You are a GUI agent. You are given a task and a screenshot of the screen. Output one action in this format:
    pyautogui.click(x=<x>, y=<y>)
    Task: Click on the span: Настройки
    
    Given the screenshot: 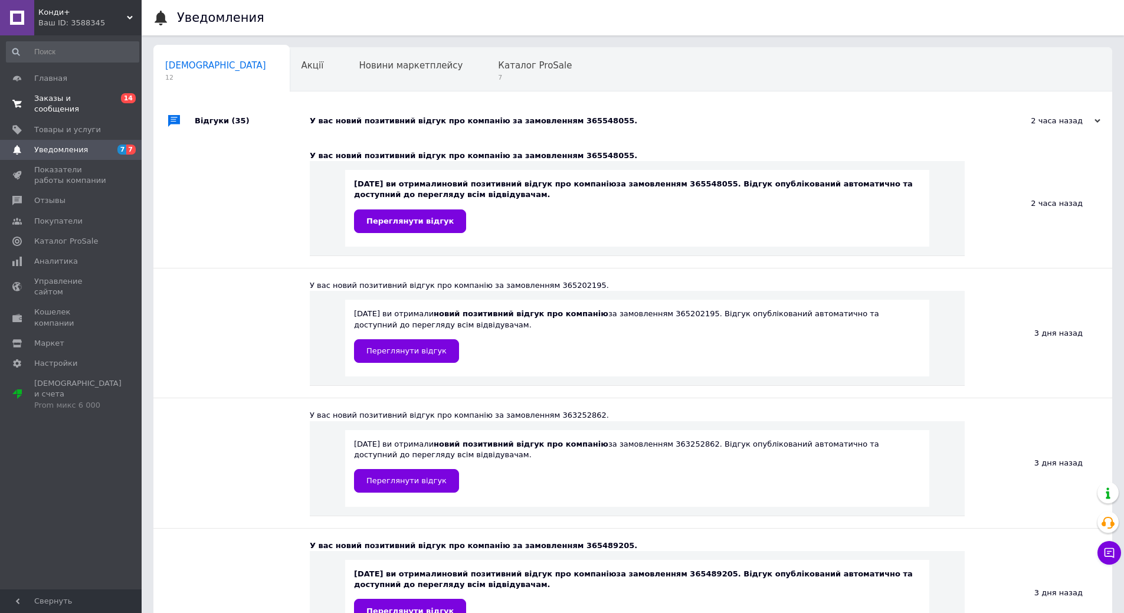 What is the action you would take?
    pyautogui.click(x=55, y=364)
    